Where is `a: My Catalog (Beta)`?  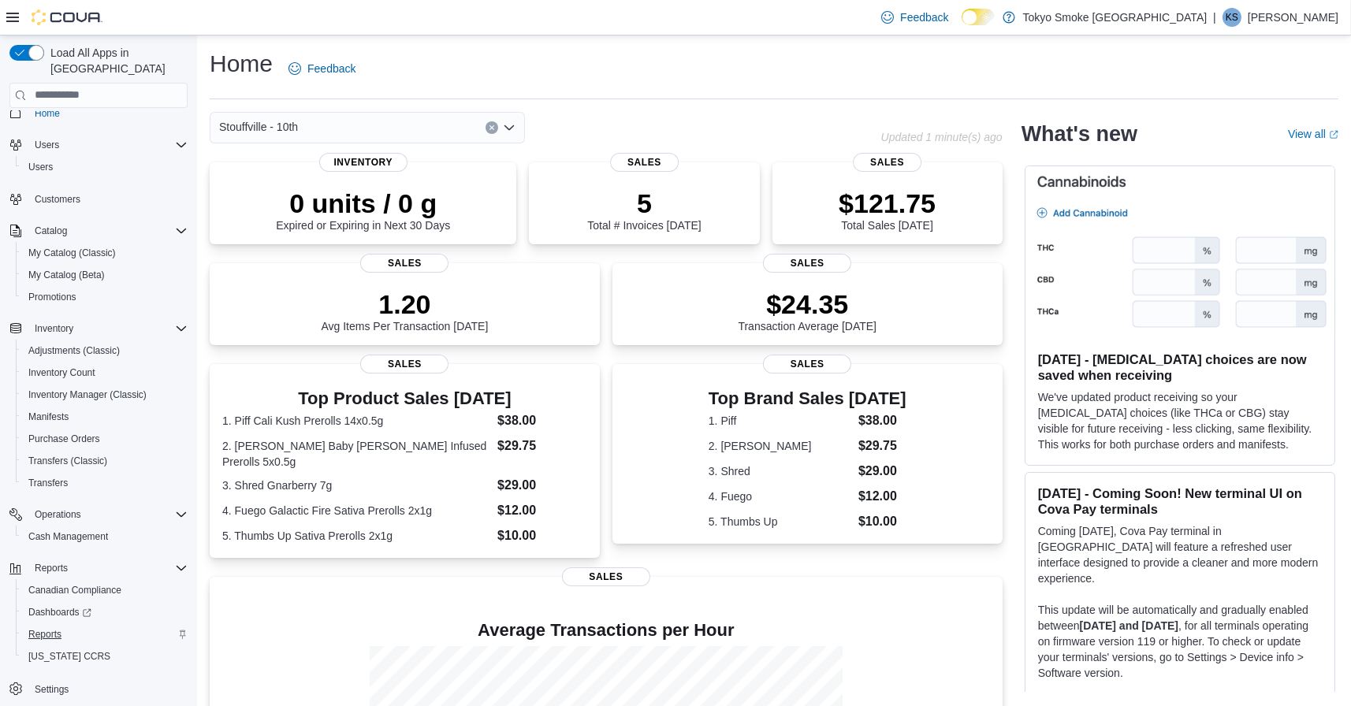 a: My Catalog (Beta) is located at coordinates (66, 275).